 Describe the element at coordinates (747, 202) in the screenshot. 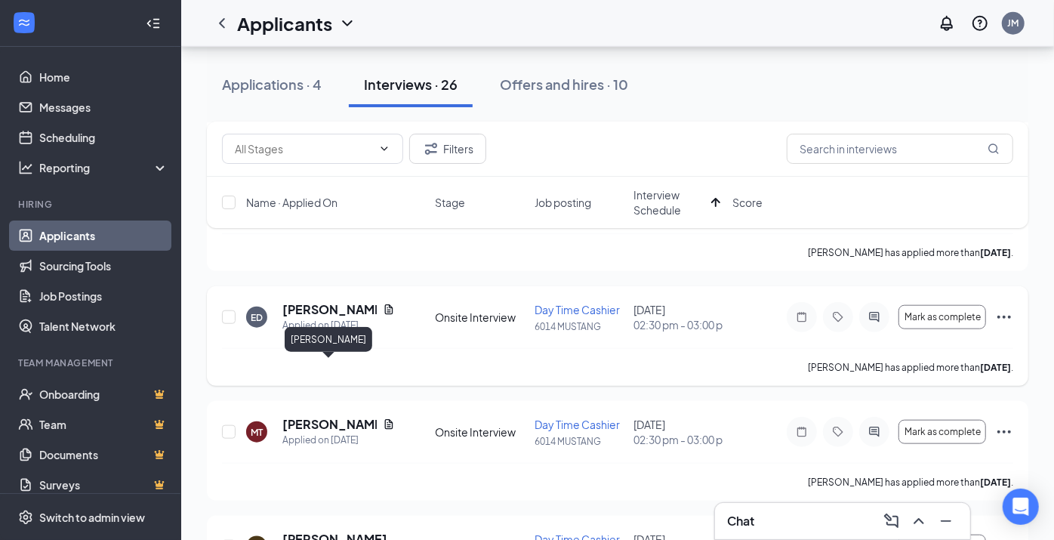

I see `span: Score` at that location.